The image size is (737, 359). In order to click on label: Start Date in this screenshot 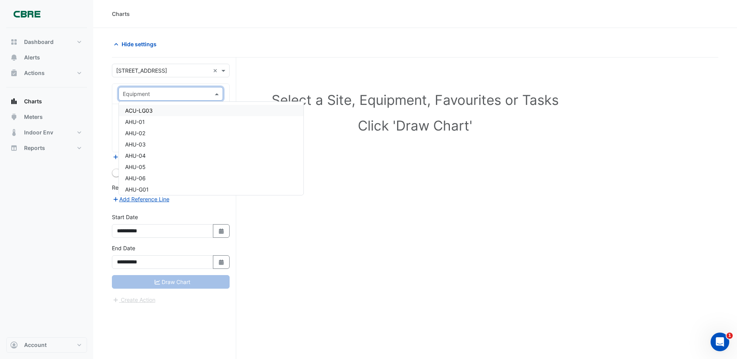, I will do `click(125, 217)`.